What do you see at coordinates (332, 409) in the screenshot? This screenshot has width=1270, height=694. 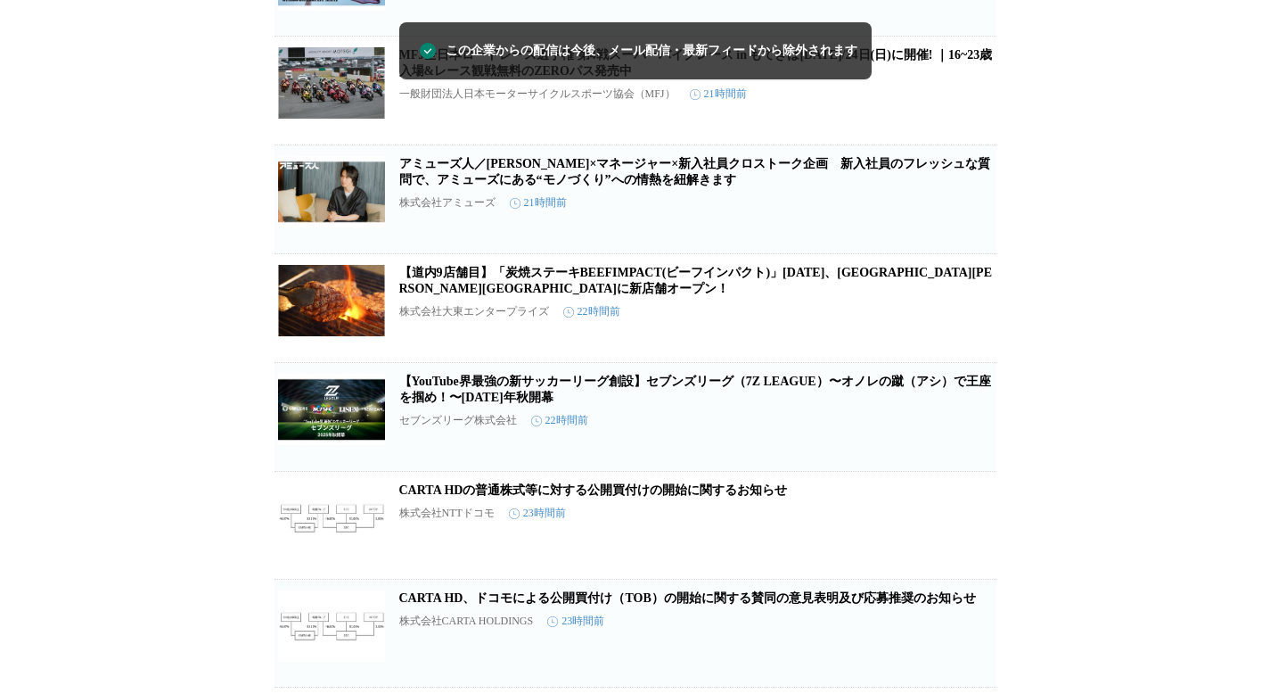 I see `img: 【YouTube界最強の新サッカーリーグ創設】セブンズリーグ（7Z LEAGUE）〜オノレの蹴（アシ）で王座を掴め！〜2025年秋開幕` at bounding box center [332, 409].